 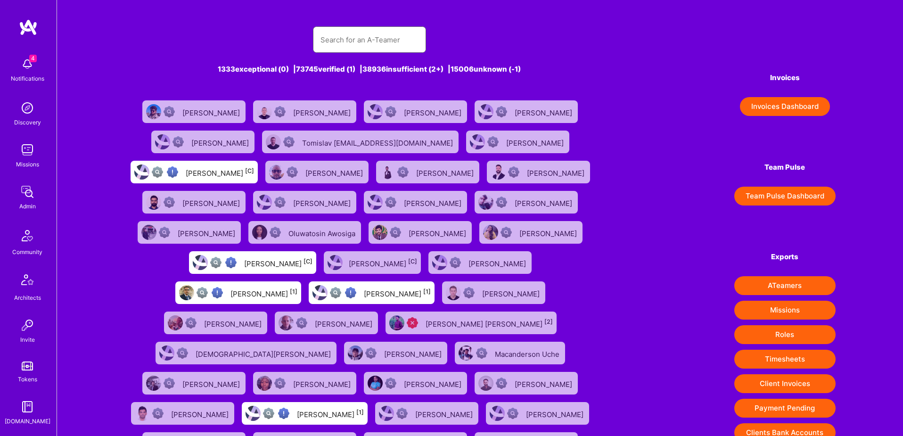 What do you see at coordinates (785, 196) in the screenshot?
I see `a: Team Pulse Dashboard` at bounding box center [785, 196].